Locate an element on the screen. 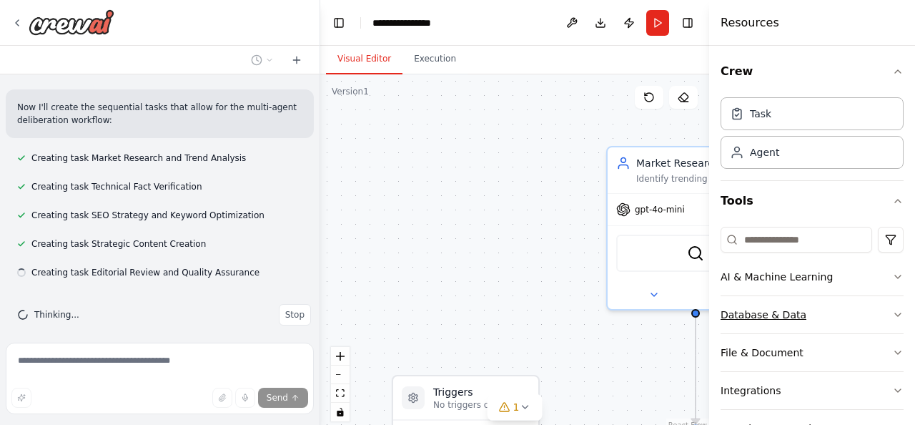 The width and height of the screenshot is (915, 425). span: 1 is located at coordinates (516, 407).